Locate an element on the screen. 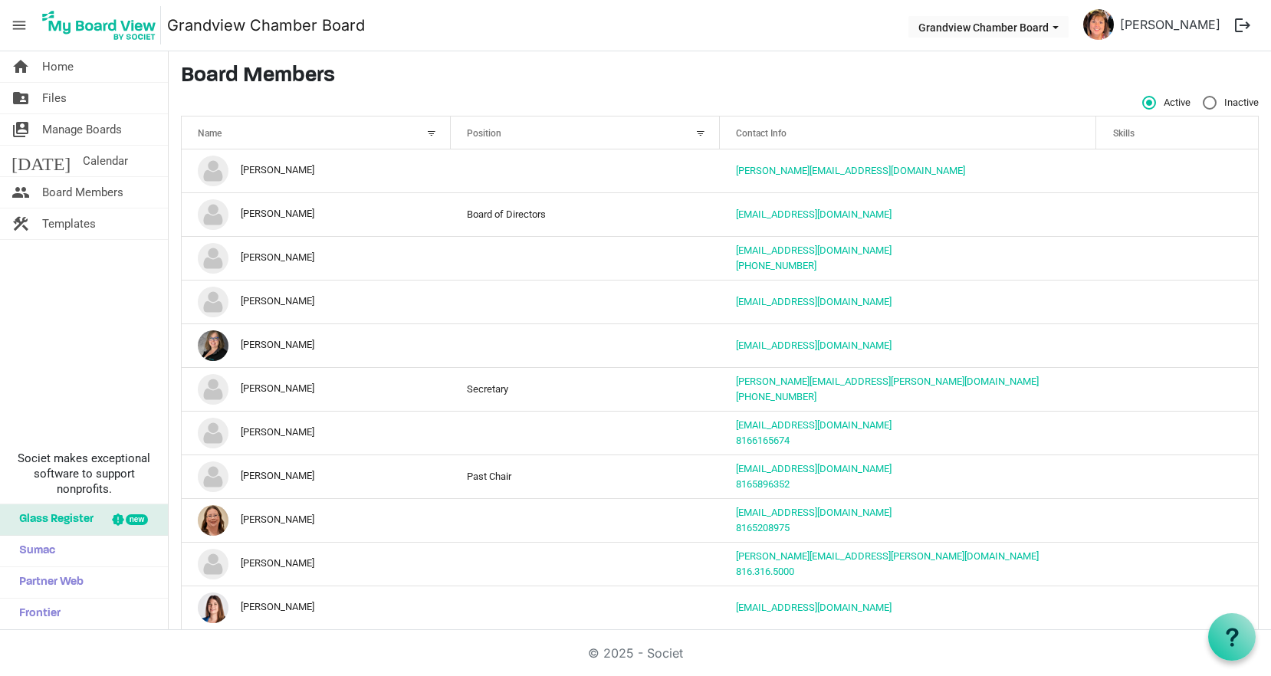 Image resolution: width=1271 pixels, height=676 pixels. td: Kenny Rodrequez is template cell column header Name is located at coordinates (316, 564).